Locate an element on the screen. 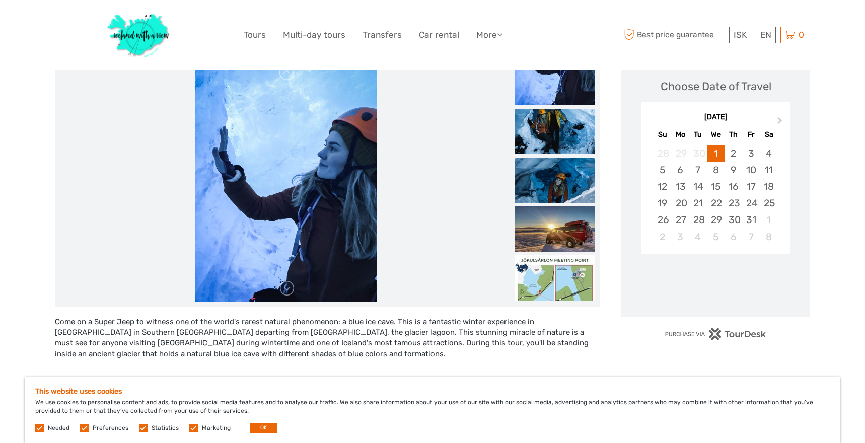 The image size is (865, 443). div: Come on a Super Jeep to witness one of the world's rarest natural phenomenon: a blue ice cave. Th... is located at coordinates (327, 344).